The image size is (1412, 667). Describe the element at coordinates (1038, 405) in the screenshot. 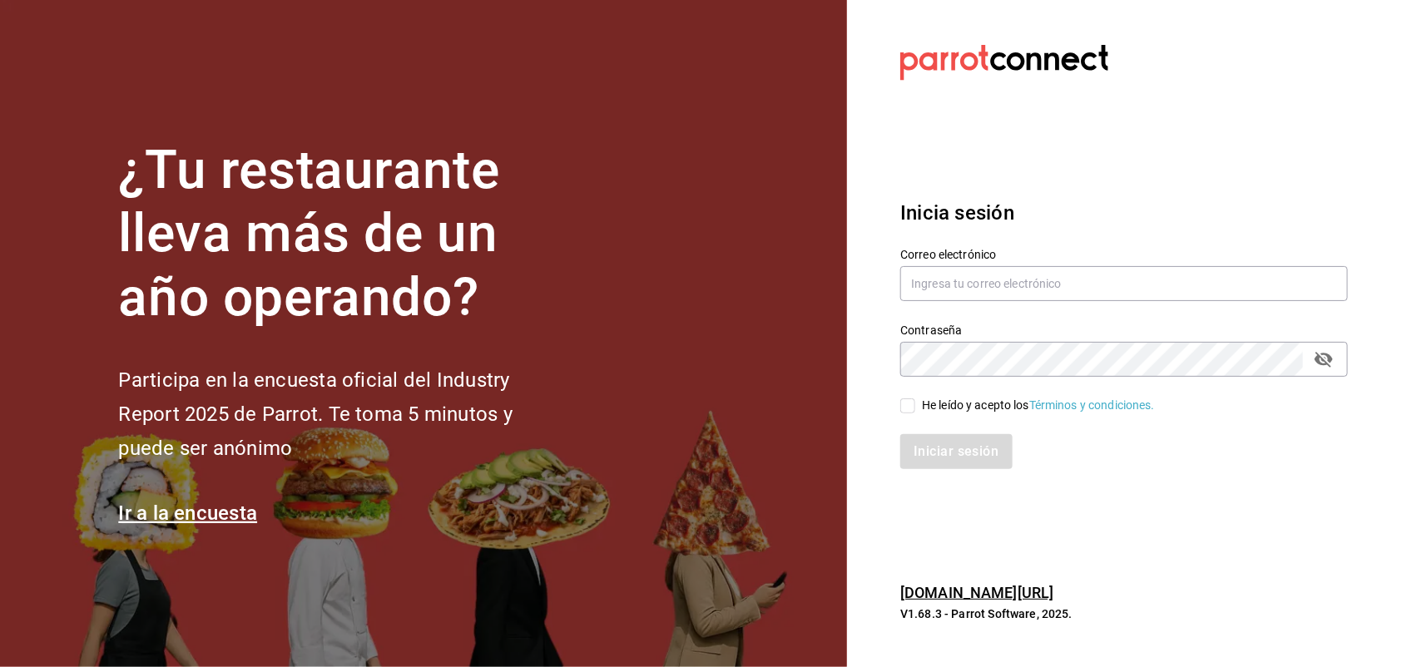

I see `div: He leído y acepto los` at that location.